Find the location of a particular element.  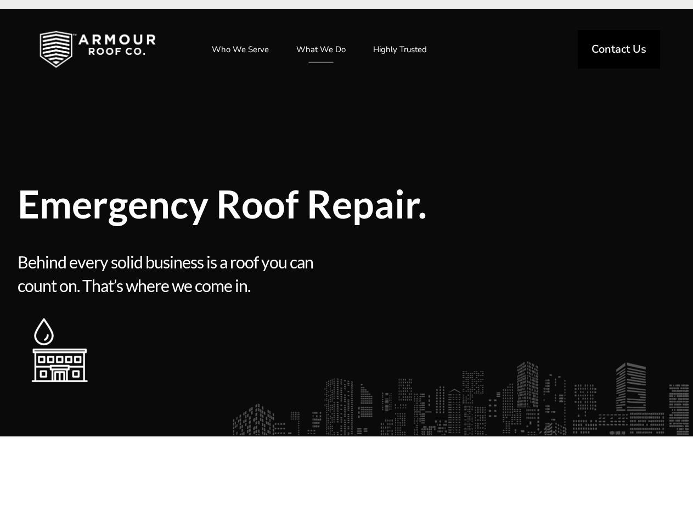

span: Contact Us is located at coordinates (619, 49).